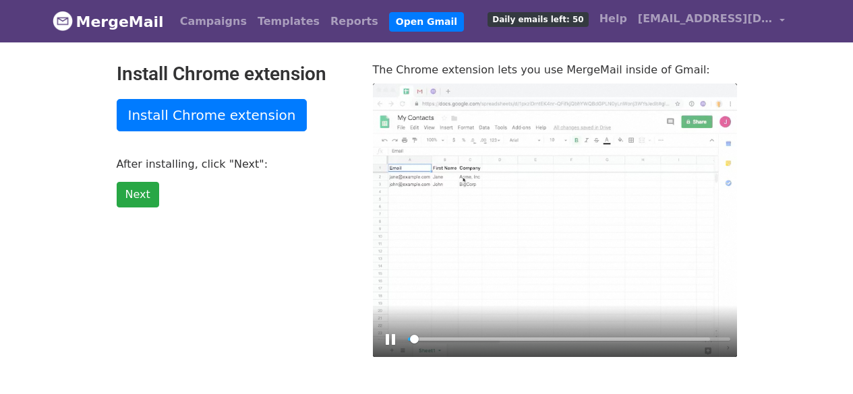  I want to click on img: MergeMail logo, so click(63, 21).